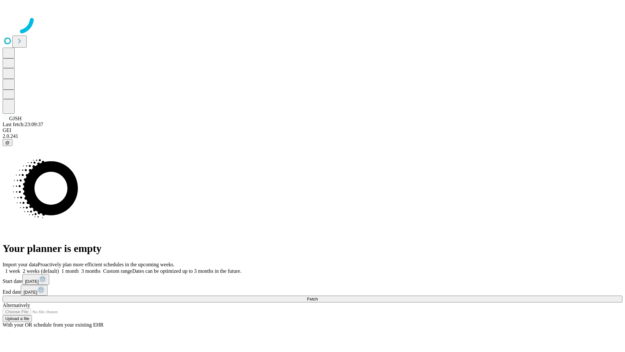  I want to click on span: 1 month, so click(70, 270).